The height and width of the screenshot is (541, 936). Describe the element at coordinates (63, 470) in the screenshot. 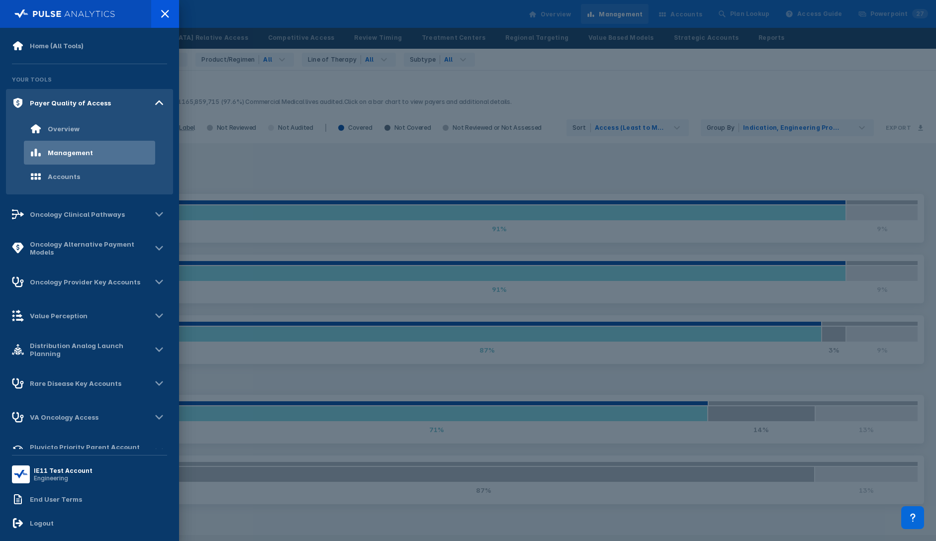

I see `div: IE11 Test Account` at that location.